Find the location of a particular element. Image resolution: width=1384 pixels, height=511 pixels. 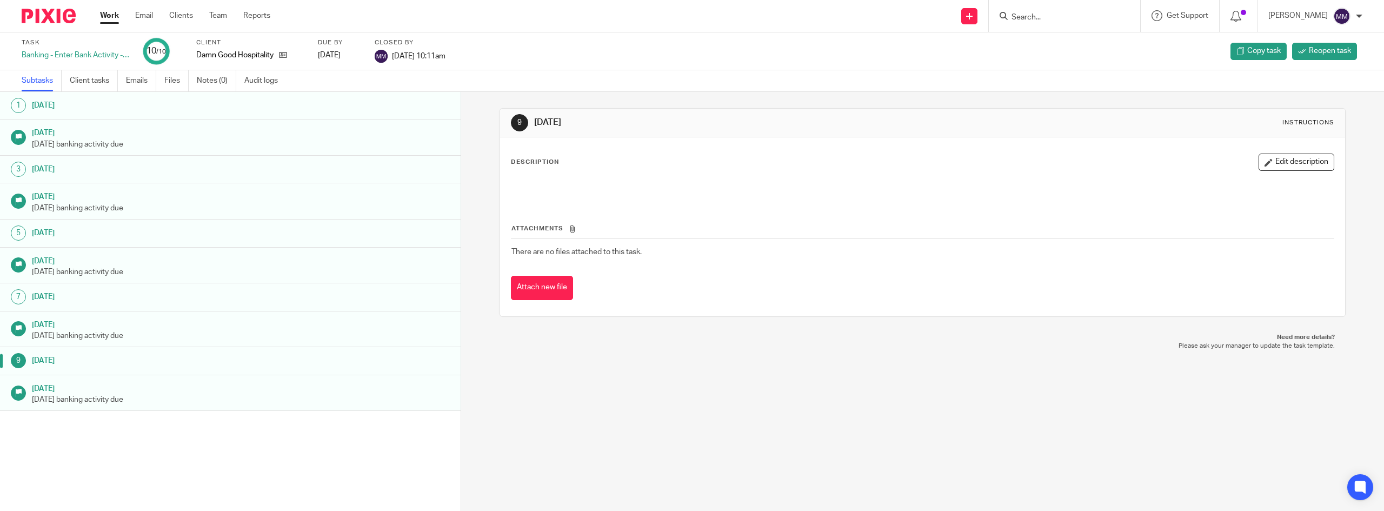

div: 1 is located at coordinates (18, 105).